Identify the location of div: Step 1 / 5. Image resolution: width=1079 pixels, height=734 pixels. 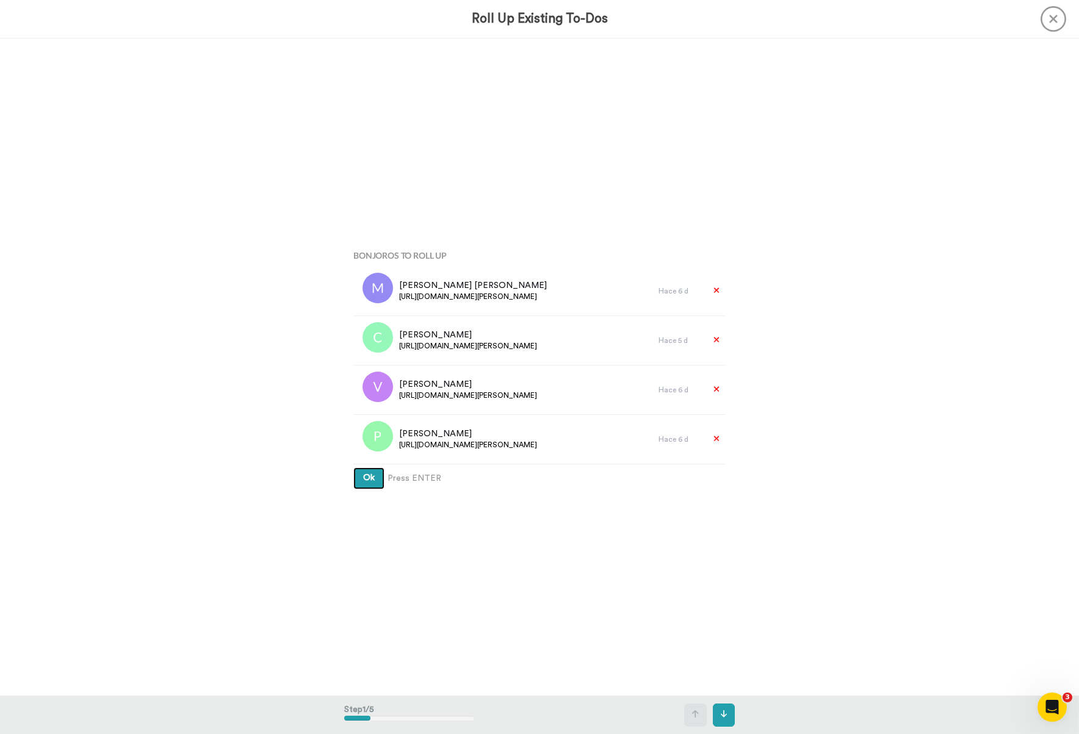
(409, 716).